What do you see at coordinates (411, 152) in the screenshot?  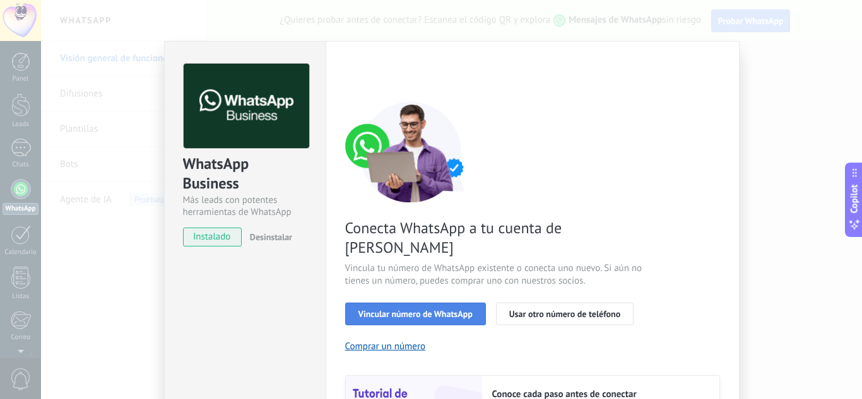 I see `img: connect number` at bounding box center [411, 152].